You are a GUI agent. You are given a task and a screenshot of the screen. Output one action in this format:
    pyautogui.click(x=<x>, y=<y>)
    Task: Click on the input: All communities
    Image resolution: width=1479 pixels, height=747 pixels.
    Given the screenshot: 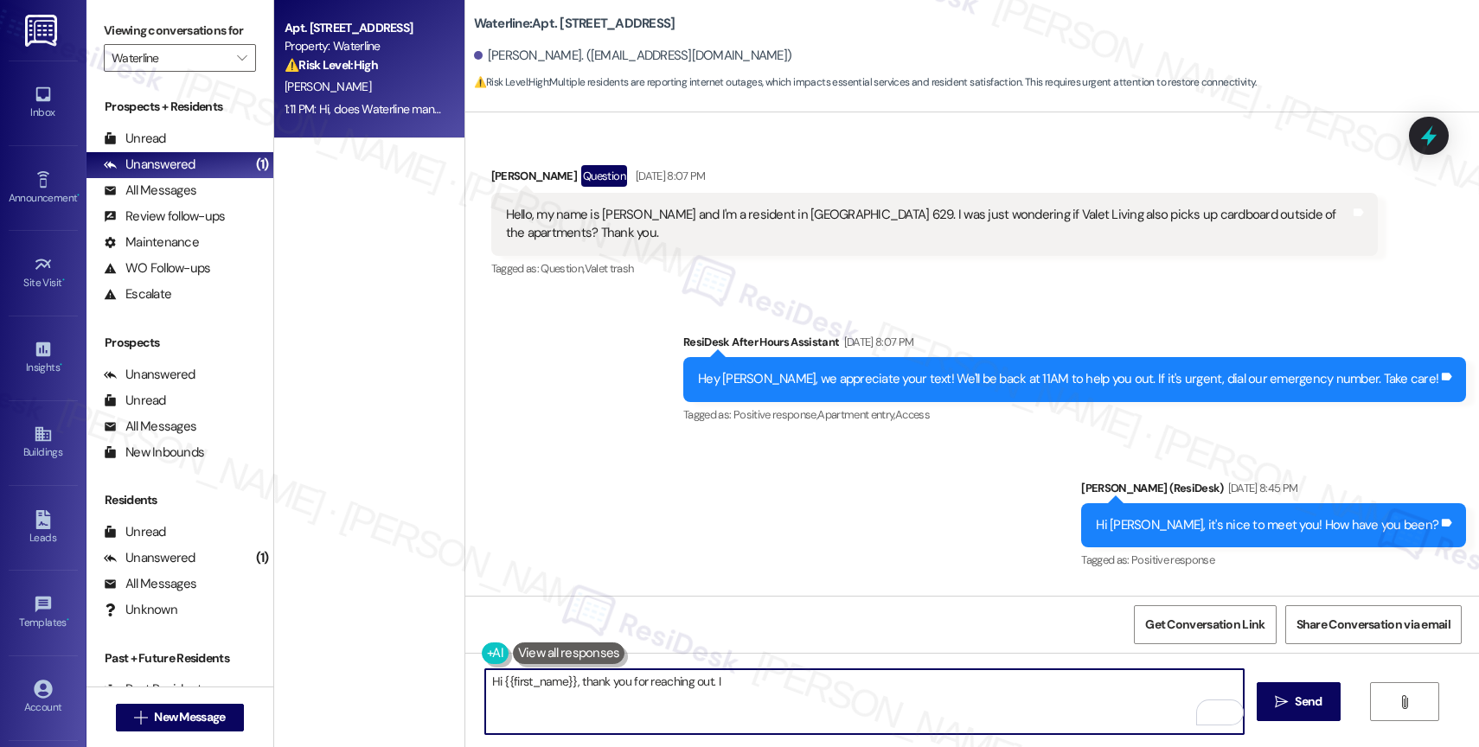 What is the action you would take?
    pyautogui.click(x=170, y=58)
    